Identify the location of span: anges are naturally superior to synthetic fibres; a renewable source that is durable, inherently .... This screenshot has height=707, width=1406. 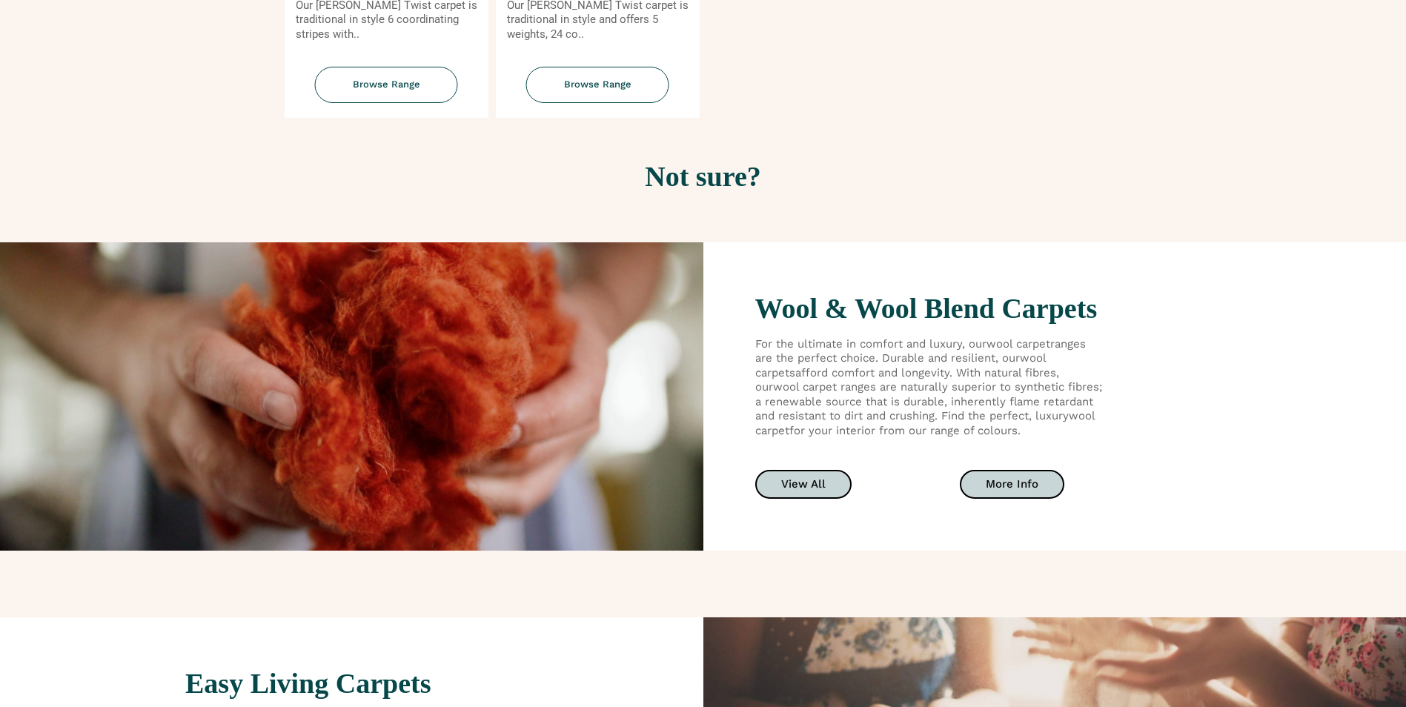
(929, 401).